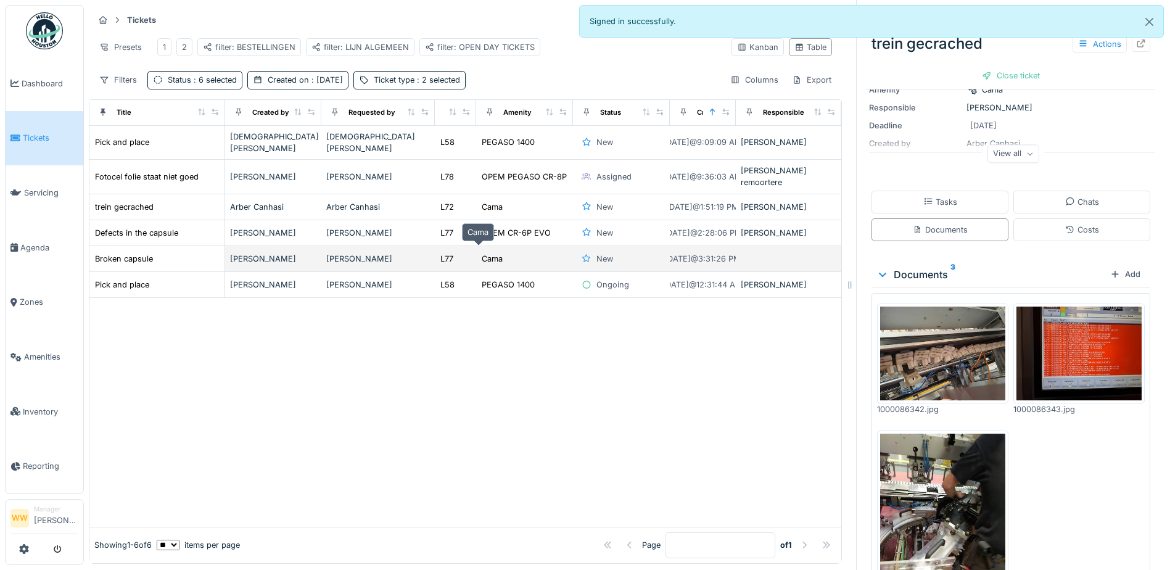 The height and width of the screenshot is (570, 1170). Describe the element at coordinates (51, 356) in the screenshot. I see `span: Amenities` at that location.